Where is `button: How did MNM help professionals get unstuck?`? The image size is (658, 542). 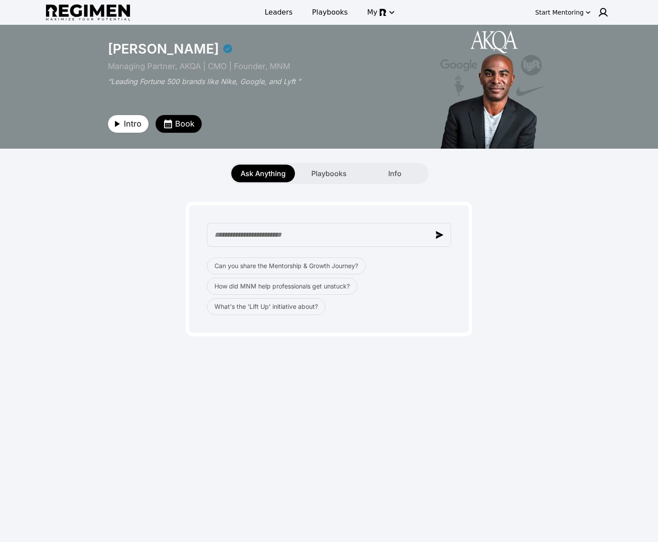
button: How did MNM help professionals get unstuck? is located at coordinates (282, 286).